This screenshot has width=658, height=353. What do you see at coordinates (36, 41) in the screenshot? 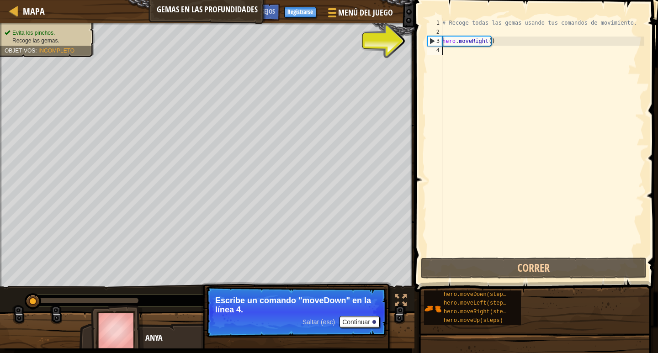
I see `span: Recoge las gemas.` at bounding box center [36, 41].